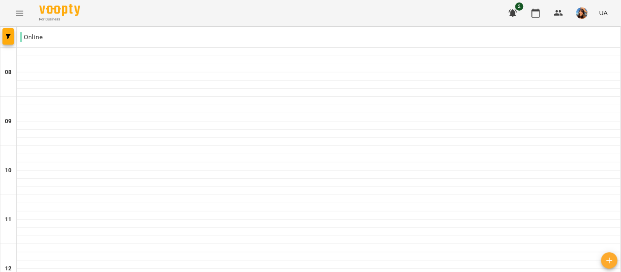 The height and width of the screenshot is (272, 621). What do you see at coordinates (60, 19) in the screenshot?
I see `span: For Business` at bounding box center [60, 19].